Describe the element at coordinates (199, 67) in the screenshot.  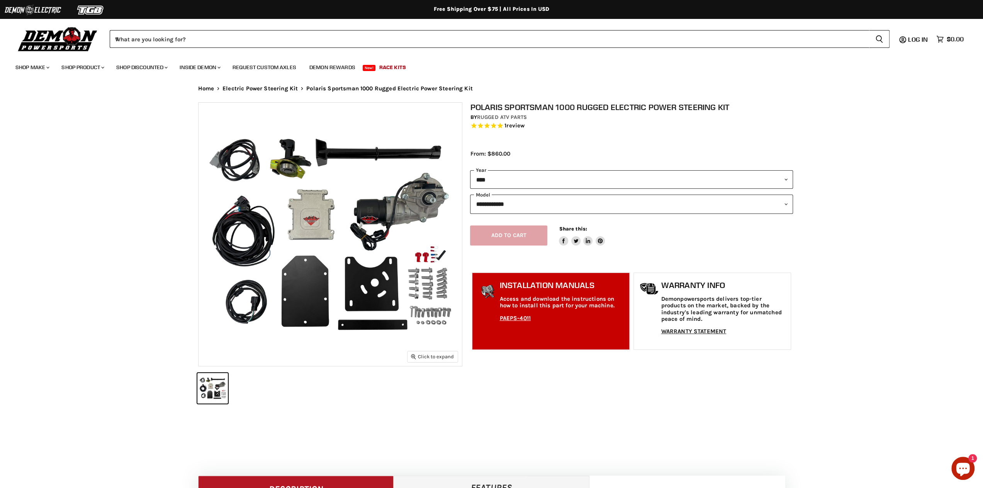
I see `a: Inside Demon` at that location.